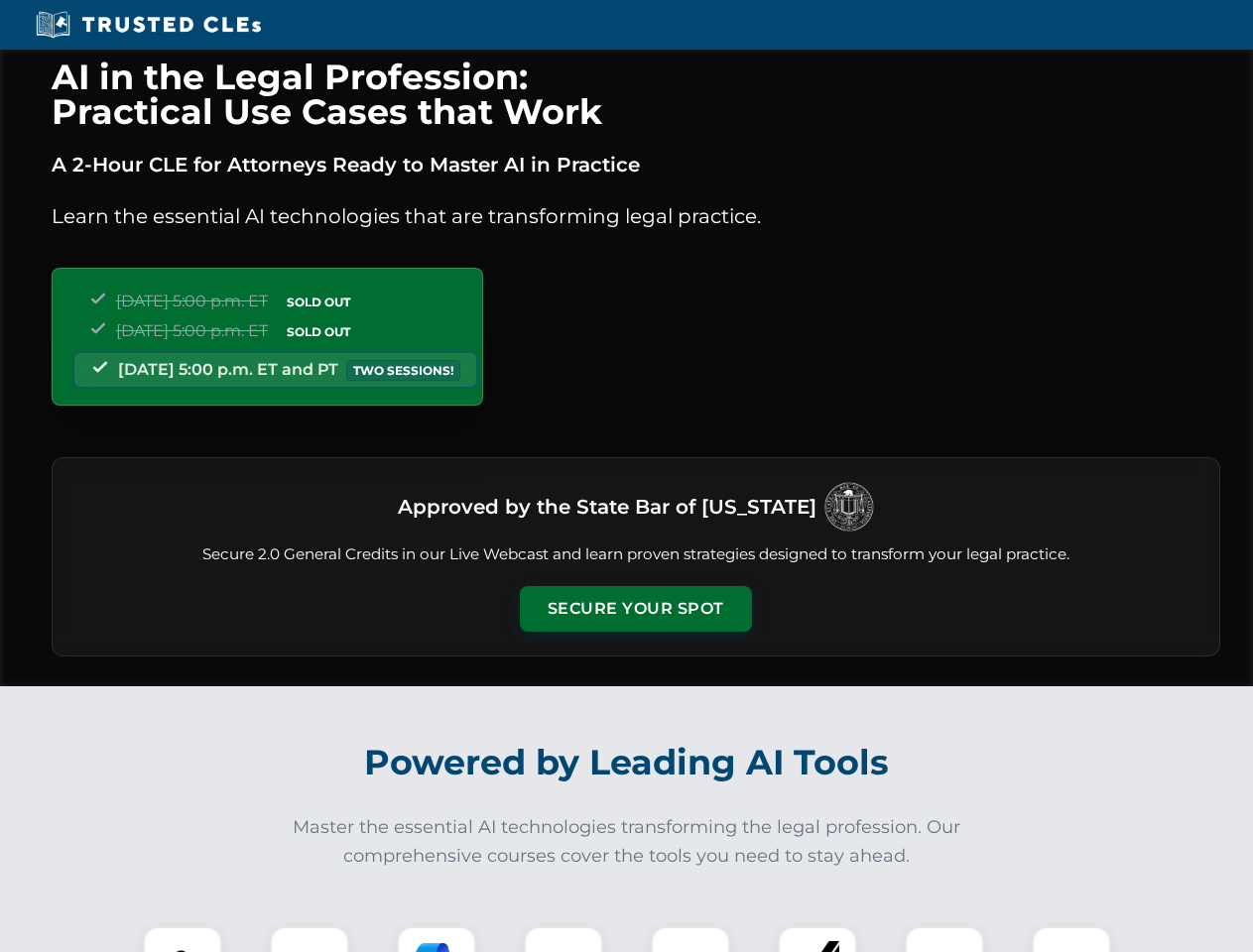  I want to click on p: A 2-Hour CLE for Attorneys Ready to Master AI in Practice, so click(636, 165).